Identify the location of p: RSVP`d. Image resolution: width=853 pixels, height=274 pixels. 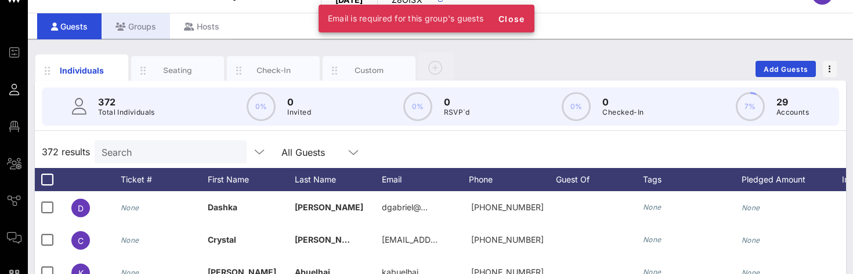
(457, 113).